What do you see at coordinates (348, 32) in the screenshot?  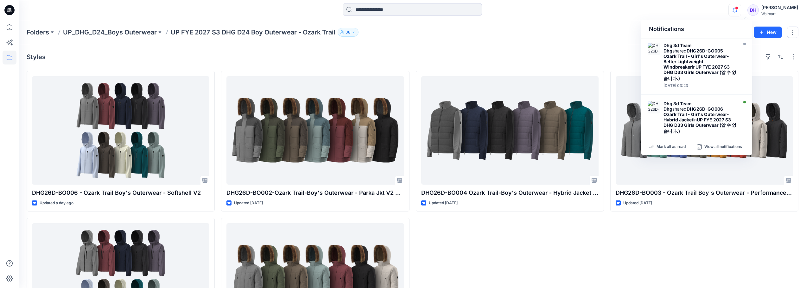 I see `p: 38` at bounding box center [348, 32].